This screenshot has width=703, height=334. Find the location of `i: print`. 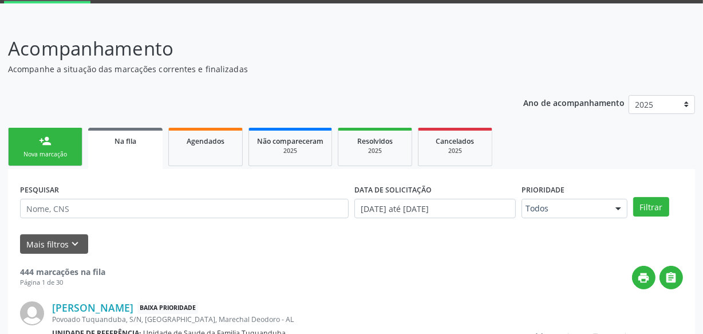

i: print is located at coordinates (644, 278).